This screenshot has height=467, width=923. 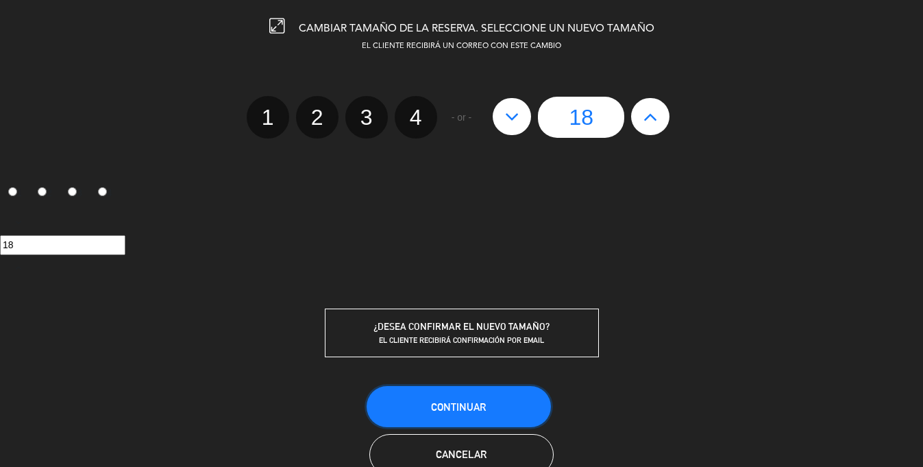 I want to click on span: EL CLIENTE RECIBIRÁ UN CORREO CON ESTE CAMBIO, so click(x=461, y=46).